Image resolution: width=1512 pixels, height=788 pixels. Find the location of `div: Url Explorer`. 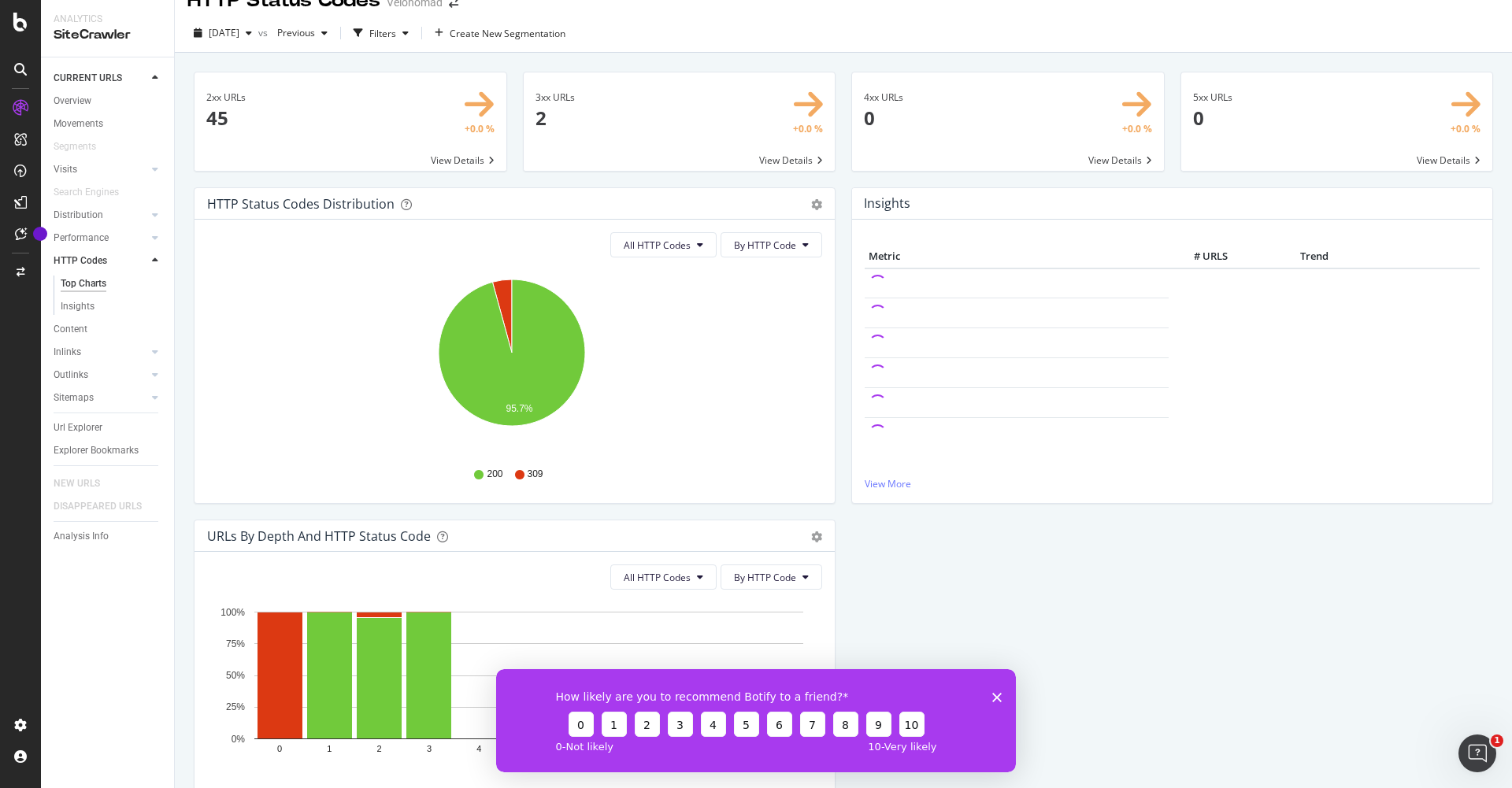

div: Url Explorer is located at coordinates (78, 427).